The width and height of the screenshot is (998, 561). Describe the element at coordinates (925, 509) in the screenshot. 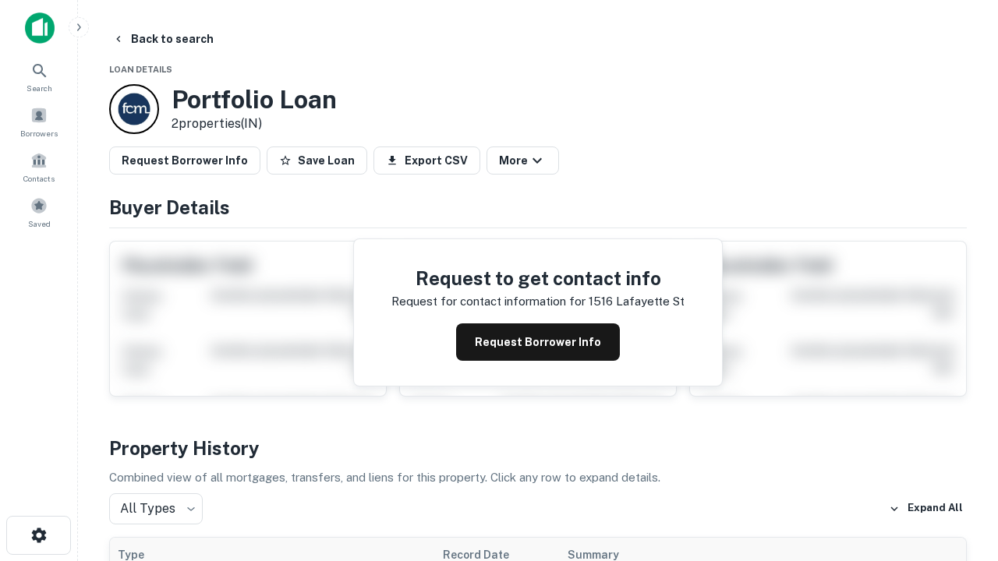

I see `button: Expand All` at that location.